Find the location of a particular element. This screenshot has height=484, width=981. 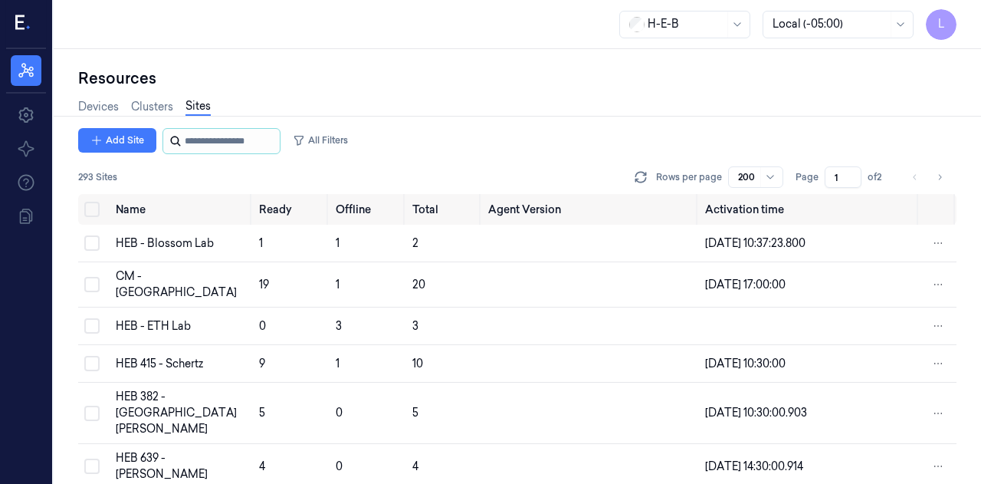

a: Clusters is located at coordinates (152, 107).